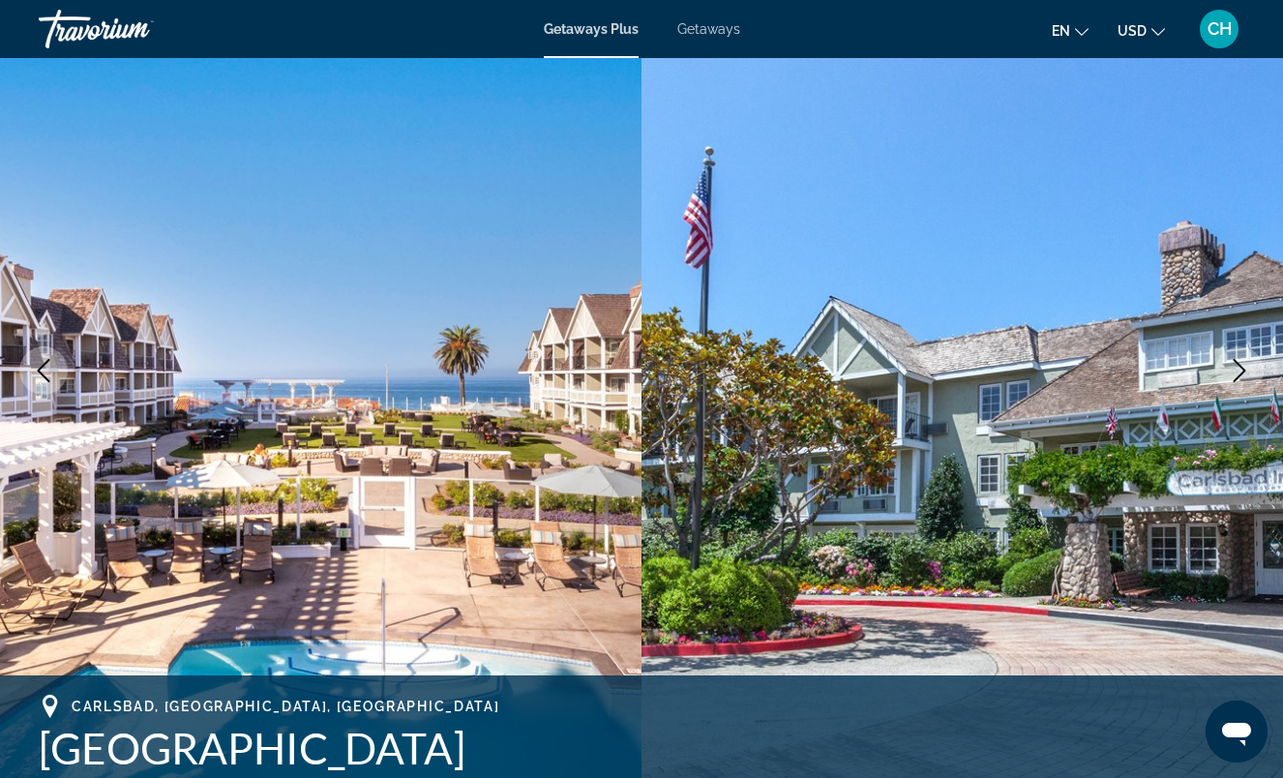 The width and height of the screenshot is (1283, 778). I want to click on span: USD, so click(1132, 31).